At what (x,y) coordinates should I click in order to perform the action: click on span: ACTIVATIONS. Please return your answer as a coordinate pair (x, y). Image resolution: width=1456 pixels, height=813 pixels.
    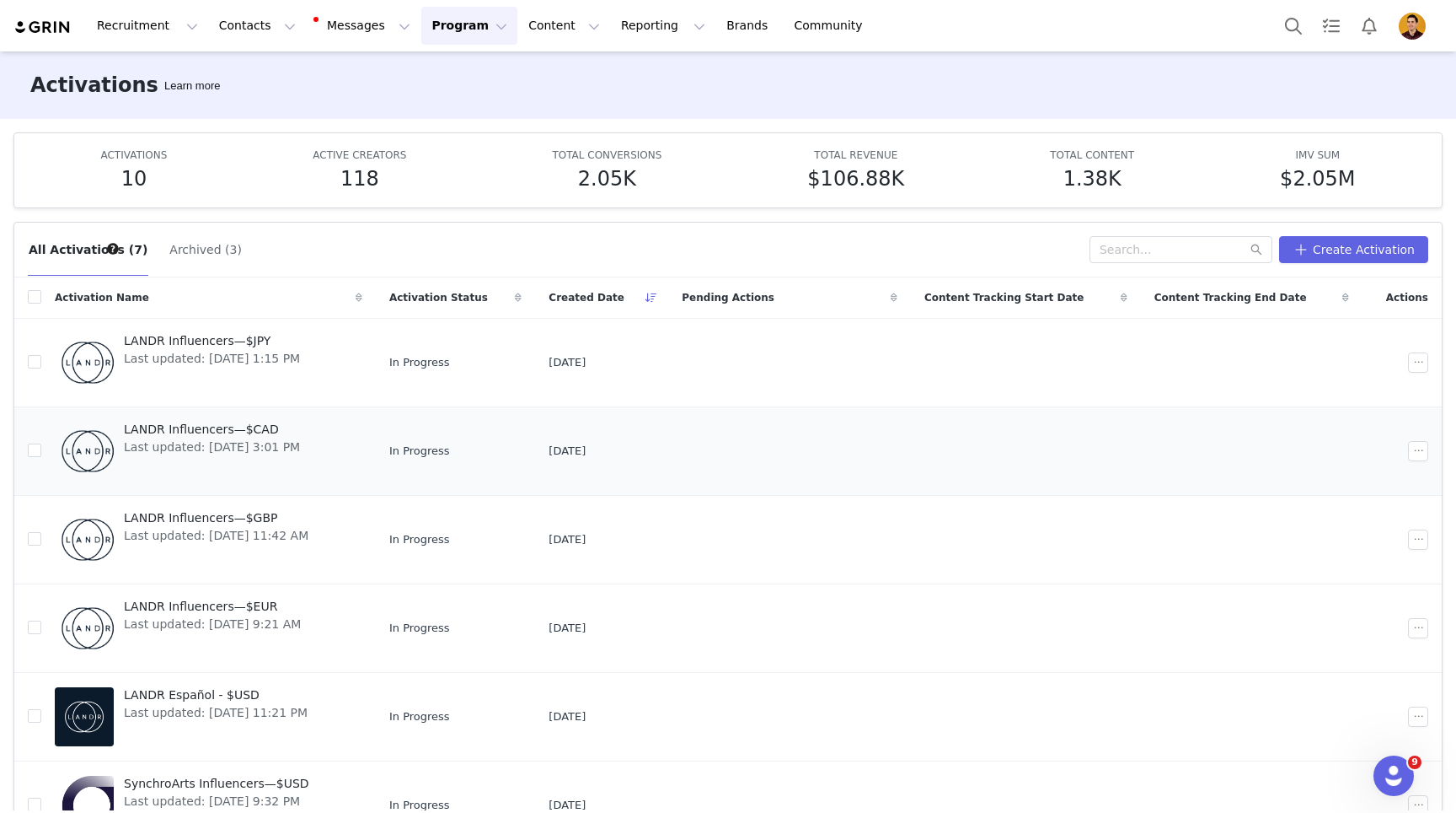
    Looking at the image, I should click on (133, 155).